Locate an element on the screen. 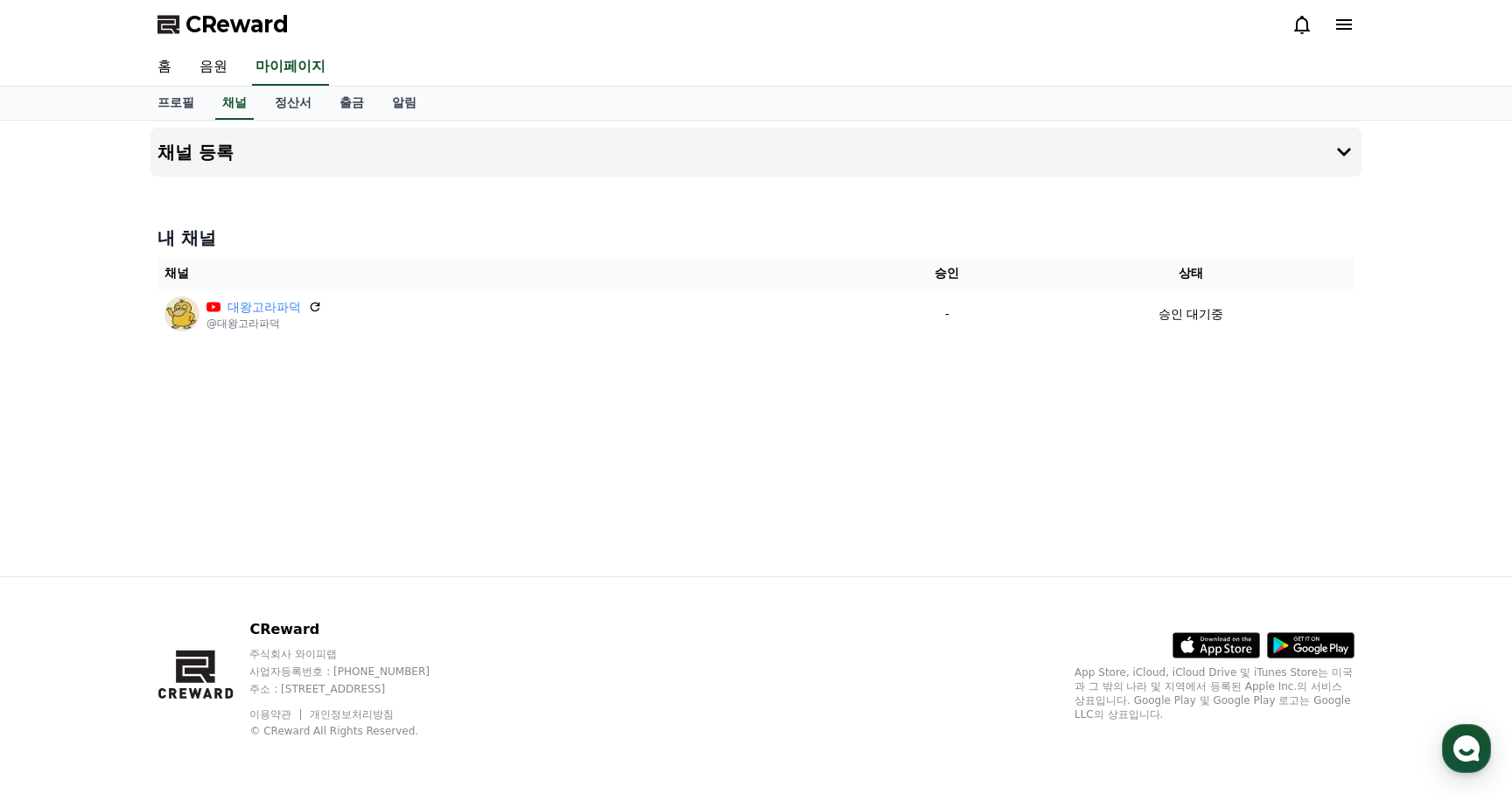 The width and height of the screenshot is (1512, 794). a: 알림 is located at coordinates (404, 103).